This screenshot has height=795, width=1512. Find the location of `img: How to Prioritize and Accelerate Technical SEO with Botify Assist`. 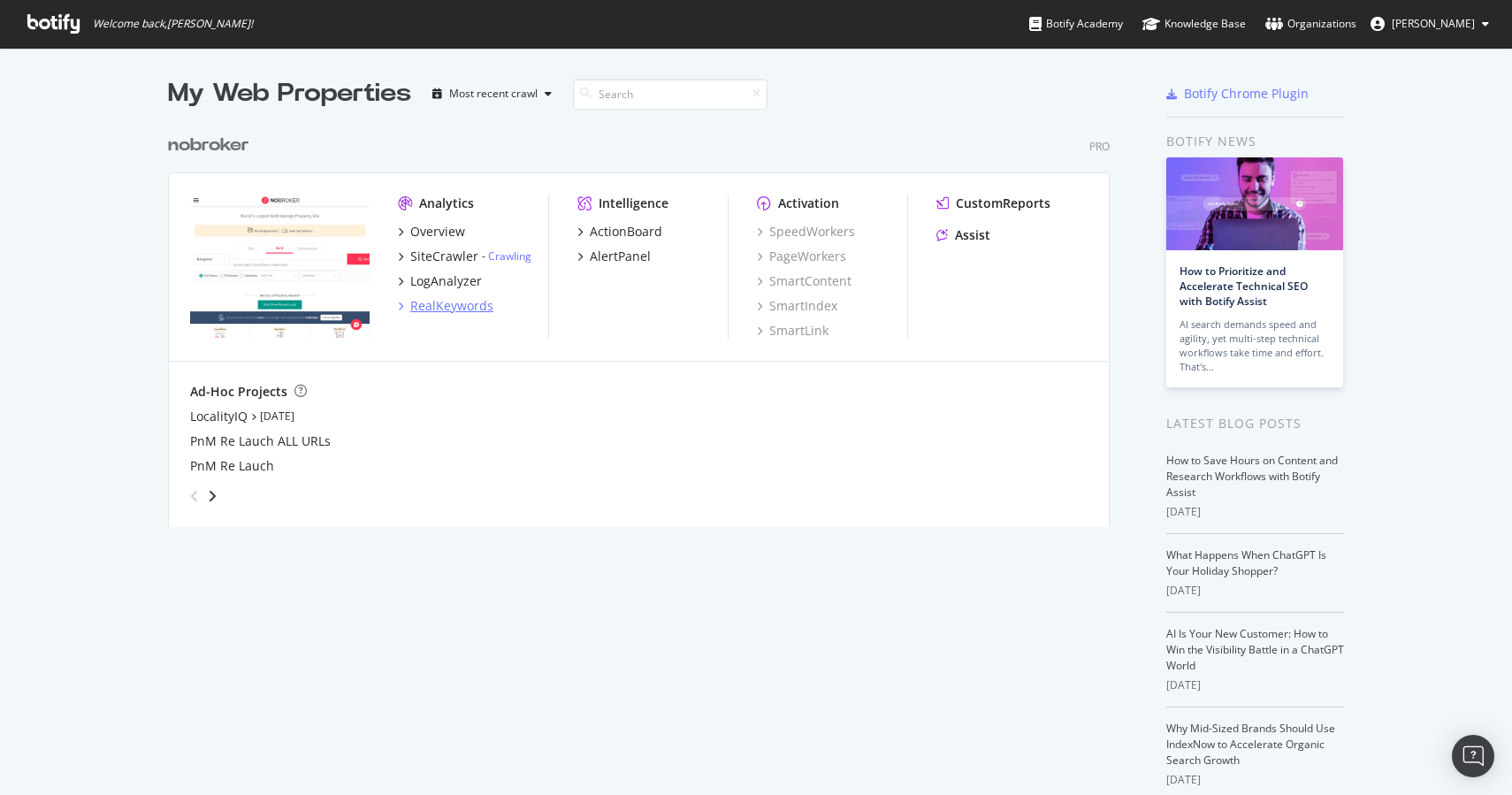

img: How to Prioritize and Accelerate Technical SEO with Botify Assist is located at coordinates (1254, 203).